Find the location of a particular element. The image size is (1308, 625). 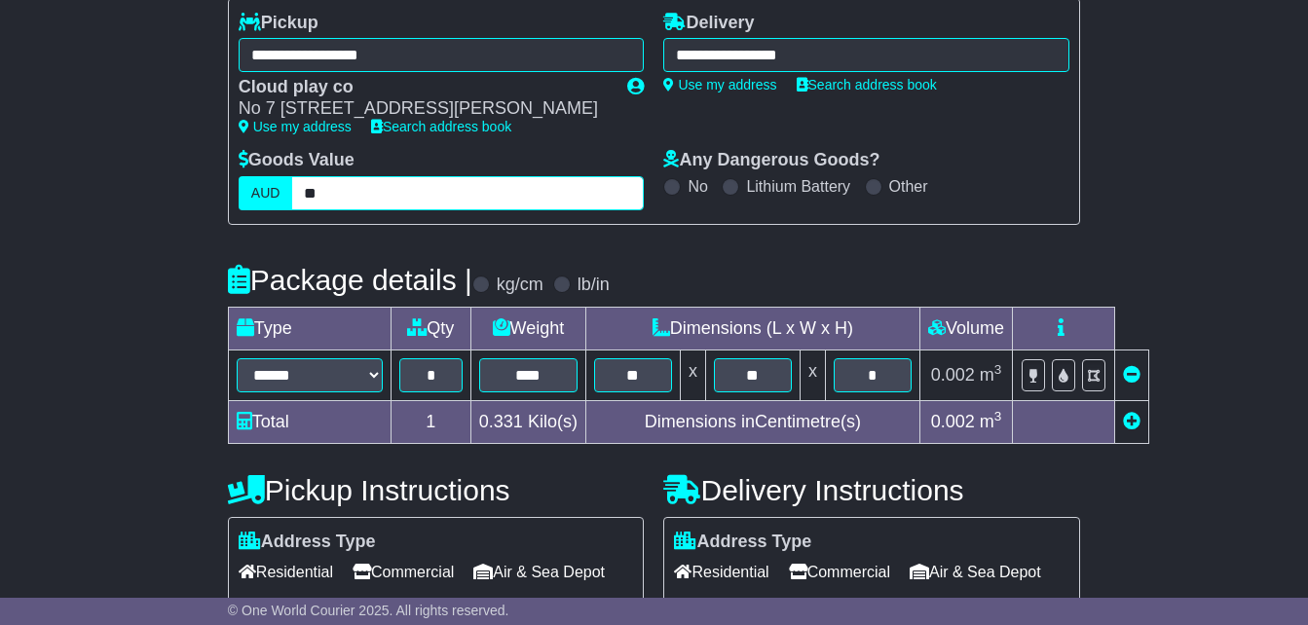

label: No is located at coordinates (697, 186).